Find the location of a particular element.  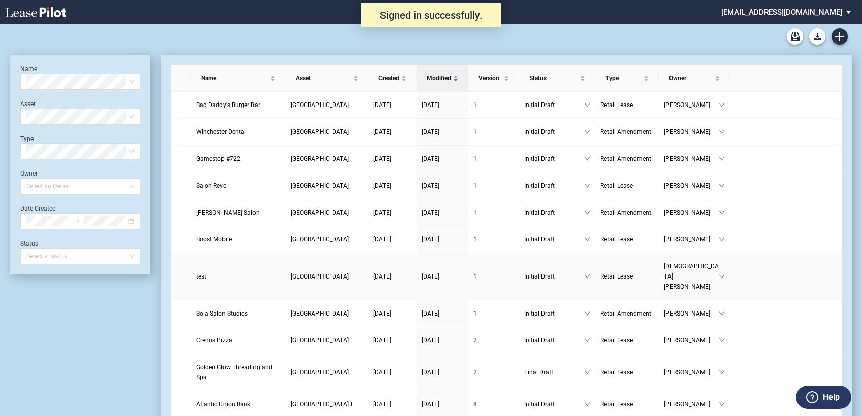

md-menu: Download Blank Form List is located at coordinates (817, 37).